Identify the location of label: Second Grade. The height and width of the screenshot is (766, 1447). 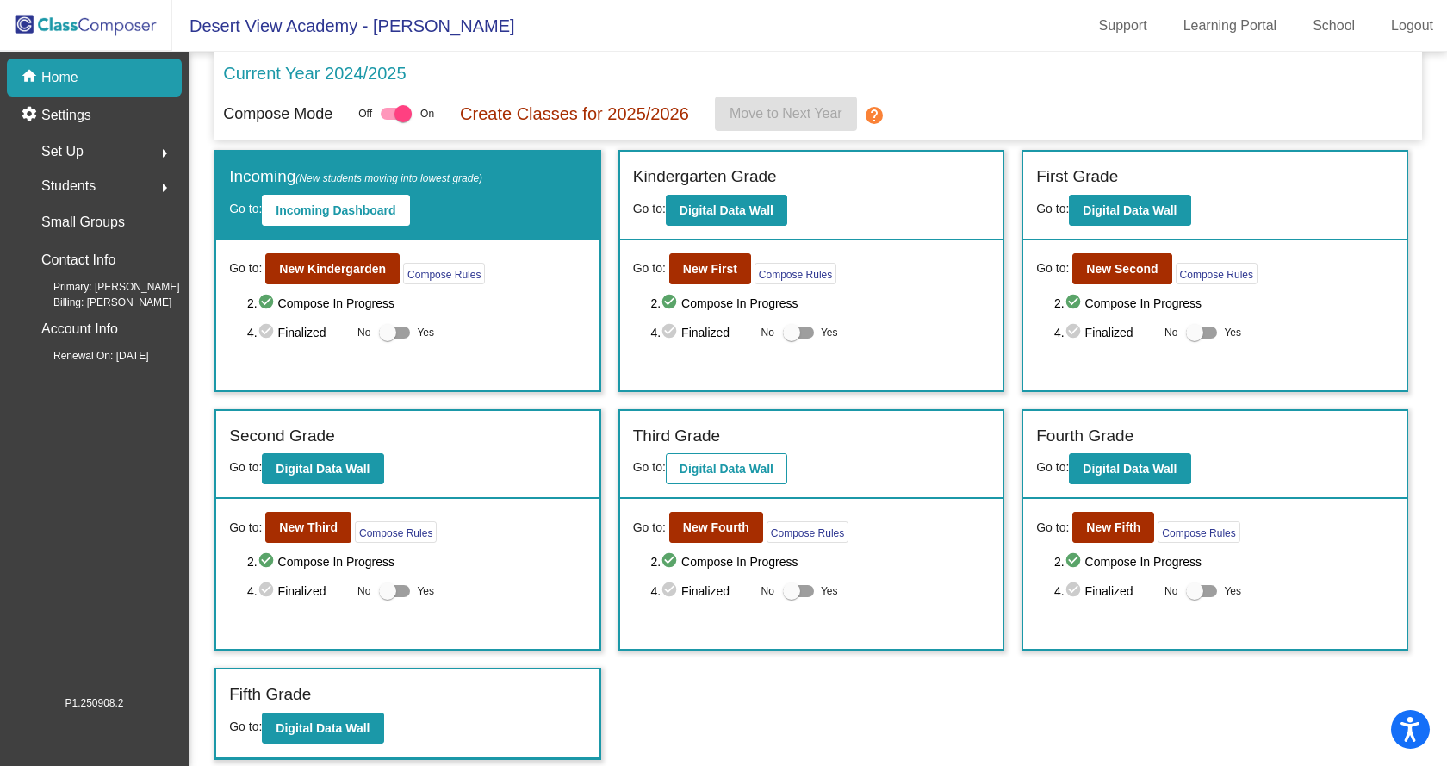
(282, 436).